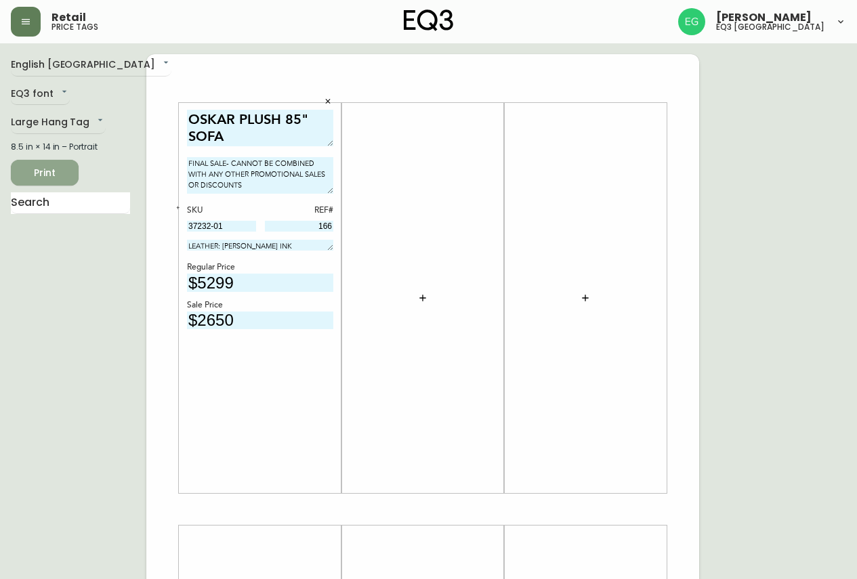 The width and height of the screenshot is (857, 579). Describe the element at coordinates (692, 22) in the screenshot. I see `img: db11c1629862fe82d63d0774b1b54d2b` at that location.